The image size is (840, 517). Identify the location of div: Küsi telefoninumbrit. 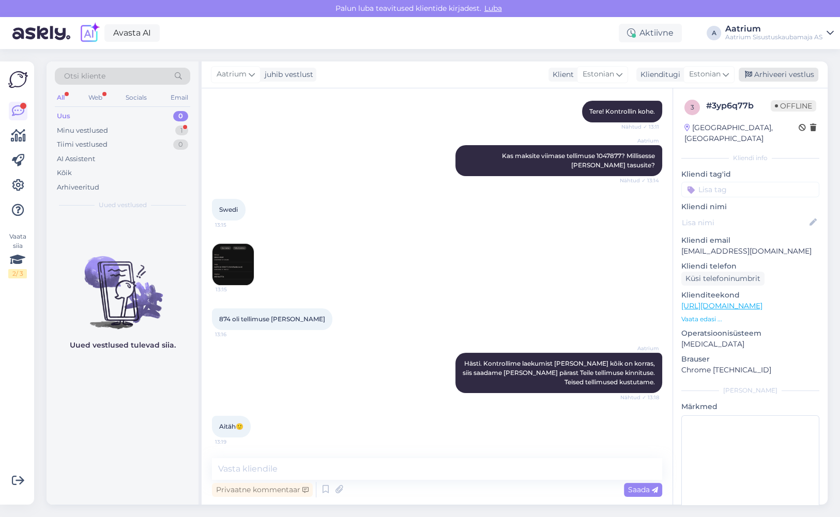
(722, 279).